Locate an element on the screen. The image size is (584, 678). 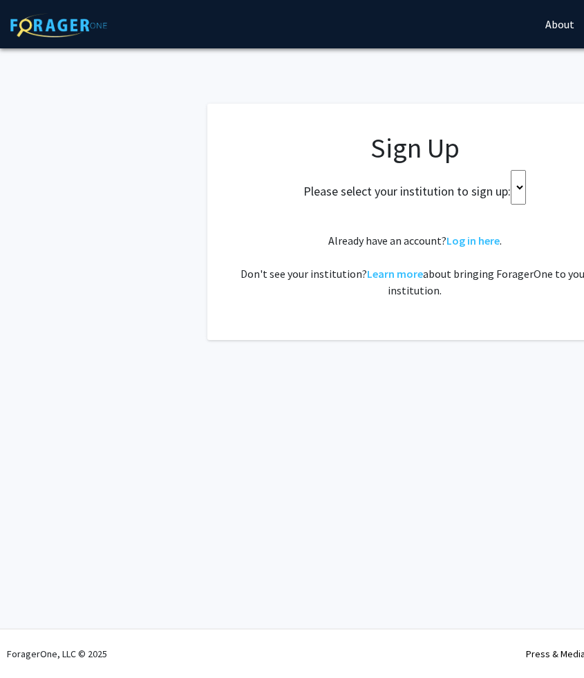
a: Learn more about bringing ForagerOne to your institution is located at coordinates (395, 274).